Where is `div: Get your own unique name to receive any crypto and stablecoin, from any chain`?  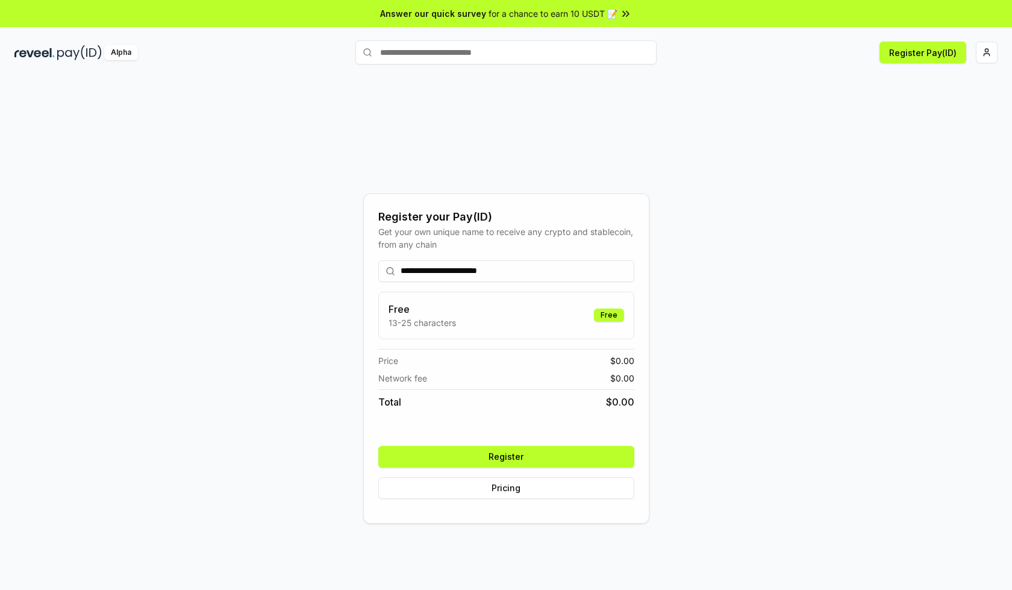 div: Get your own unique name to receive any crypto and stablecoin, from any chain is located at coordinates (506, 238).